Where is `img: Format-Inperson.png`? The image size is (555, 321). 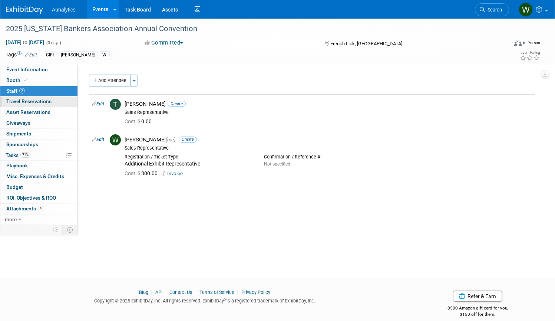 img: Format-Inperson.png is located at coordinates (518, 43).